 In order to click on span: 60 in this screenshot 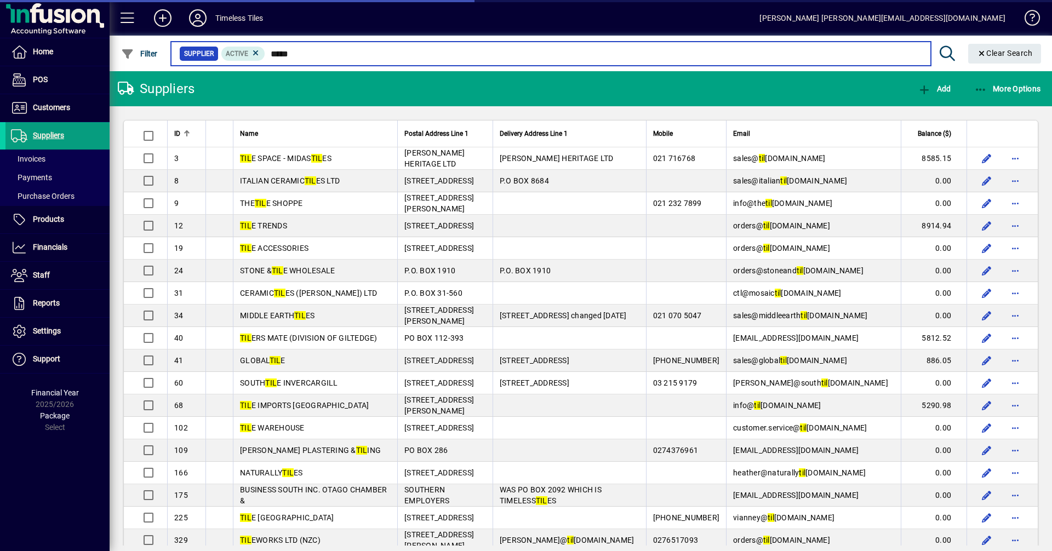, I will do `click(179, 383)`.